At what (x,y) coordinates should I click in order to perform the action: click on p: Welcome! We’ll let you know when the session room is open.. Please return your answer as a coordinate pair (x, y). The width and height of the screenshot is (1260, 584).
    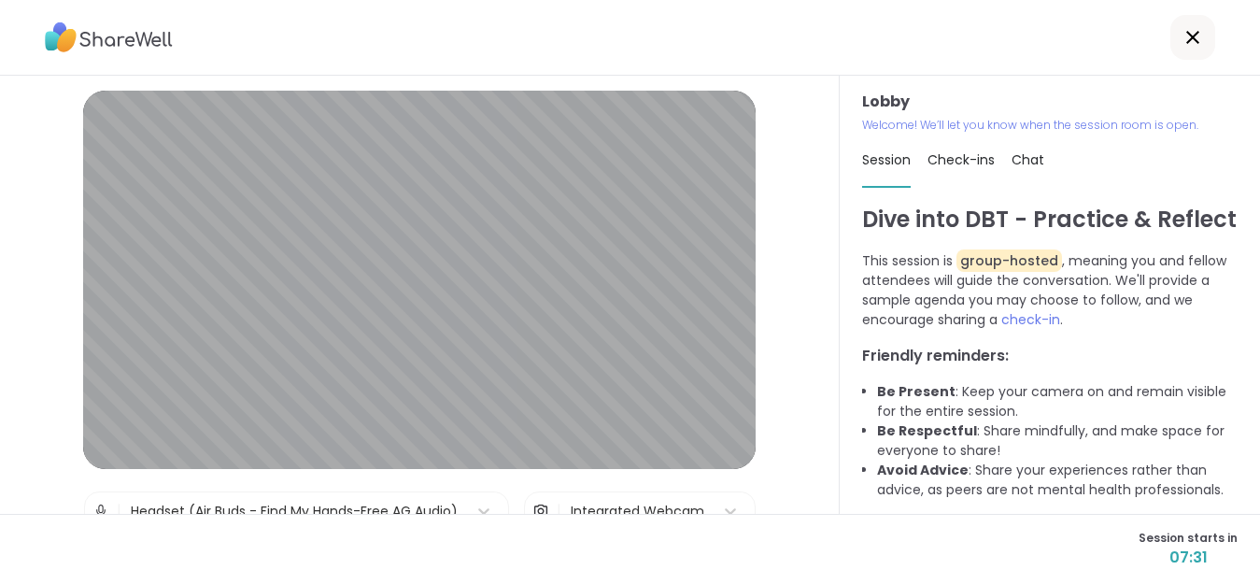
    Looking at the image, I should click on (1049, 125).